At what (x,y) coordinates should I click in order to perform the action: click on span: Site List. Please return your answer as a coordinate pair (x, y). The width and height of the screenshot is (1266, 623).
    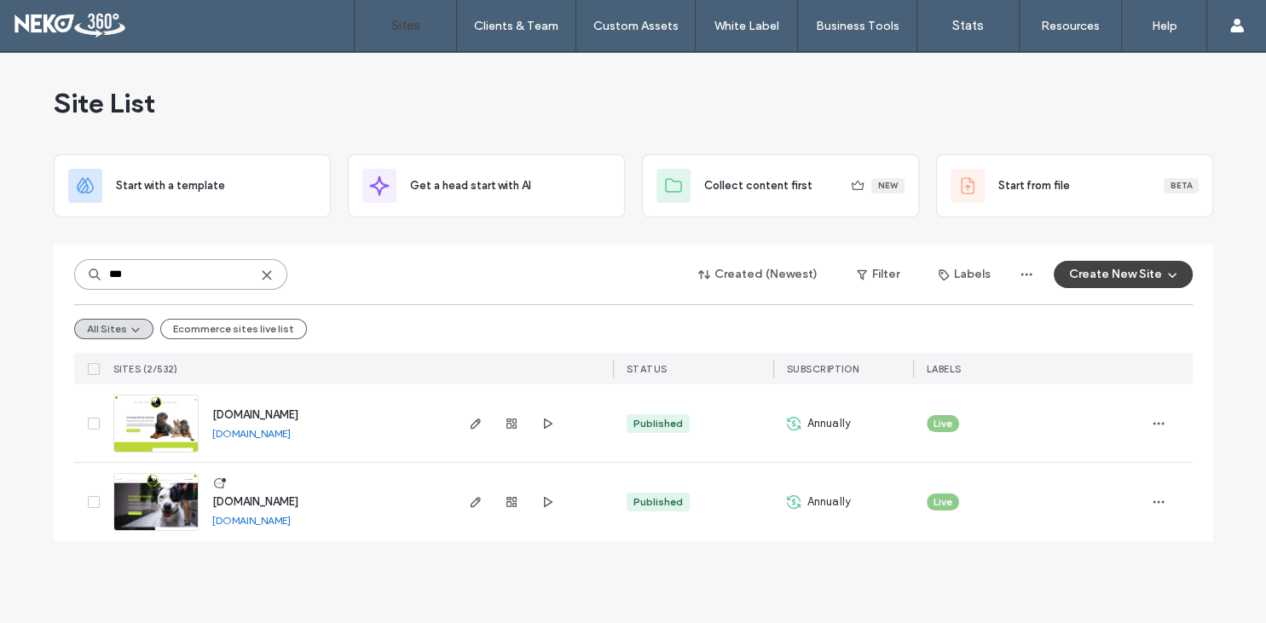
    Looking at the image, I should click on (104, 103).